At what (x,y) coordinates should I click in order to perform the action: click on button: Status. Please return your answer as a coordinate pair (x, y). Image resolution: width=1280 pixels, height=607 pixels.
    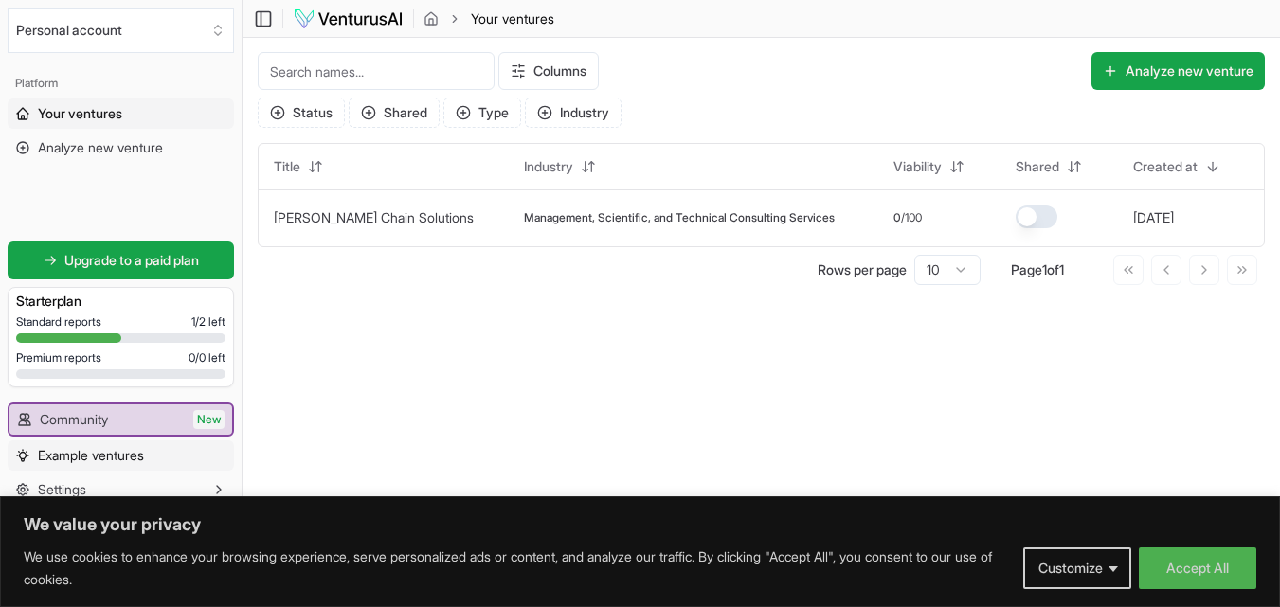
    Looking at the image, I should click on (301, 113).